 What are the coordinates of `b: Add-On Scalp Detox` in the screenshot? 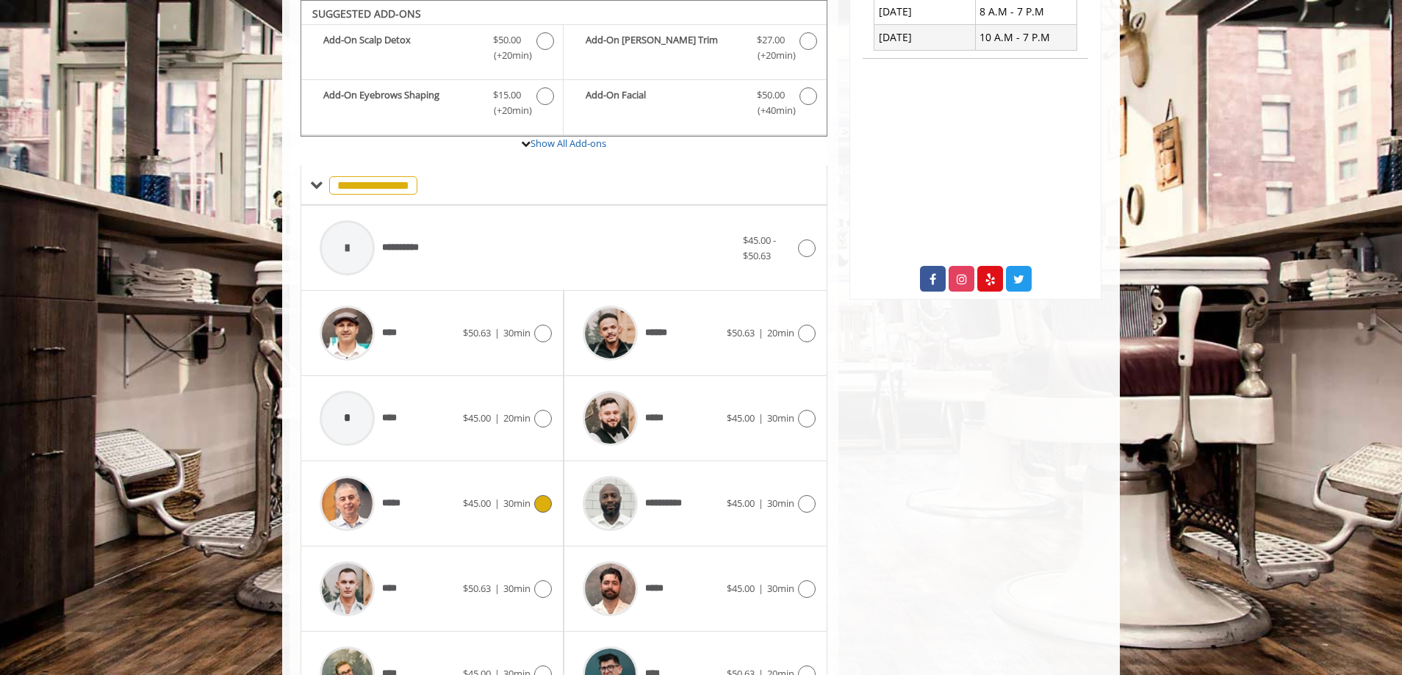 It's located at (401, 48).